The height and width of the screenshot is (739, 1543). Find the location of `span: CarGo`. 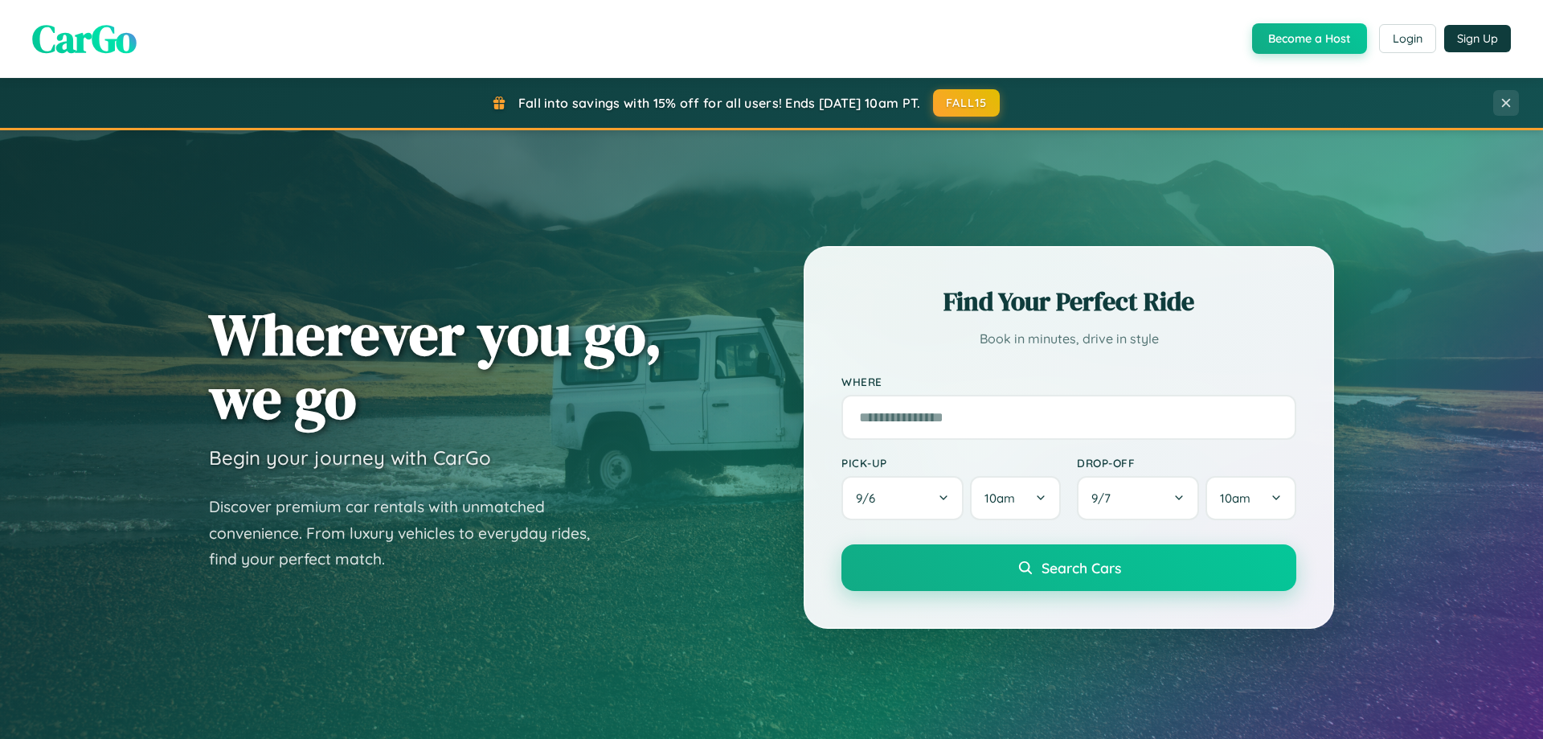

span: CarGo is located at coordinates (84, 39).